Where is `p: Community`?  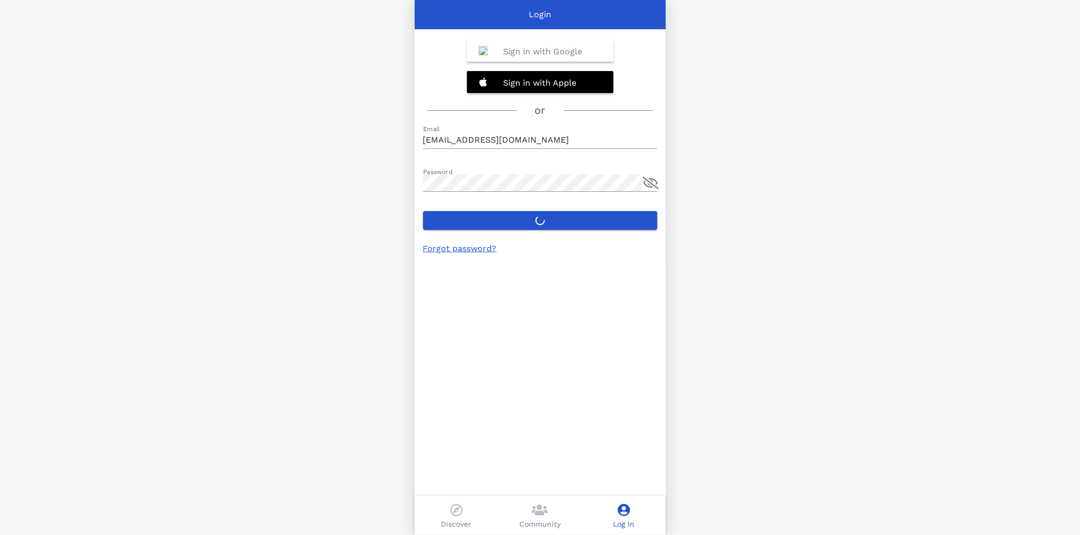 p: Community is located at coordinates (540, 524).